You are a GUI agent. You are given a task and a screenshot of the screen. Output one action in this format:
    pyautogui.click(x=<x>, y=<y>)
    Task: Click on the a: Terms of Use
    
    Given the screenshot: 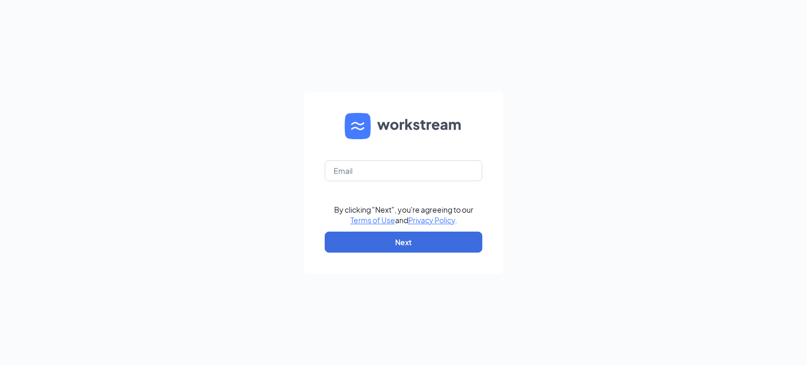 What is the action you would take?
    pyautogui.click(x=373, y=220)
    